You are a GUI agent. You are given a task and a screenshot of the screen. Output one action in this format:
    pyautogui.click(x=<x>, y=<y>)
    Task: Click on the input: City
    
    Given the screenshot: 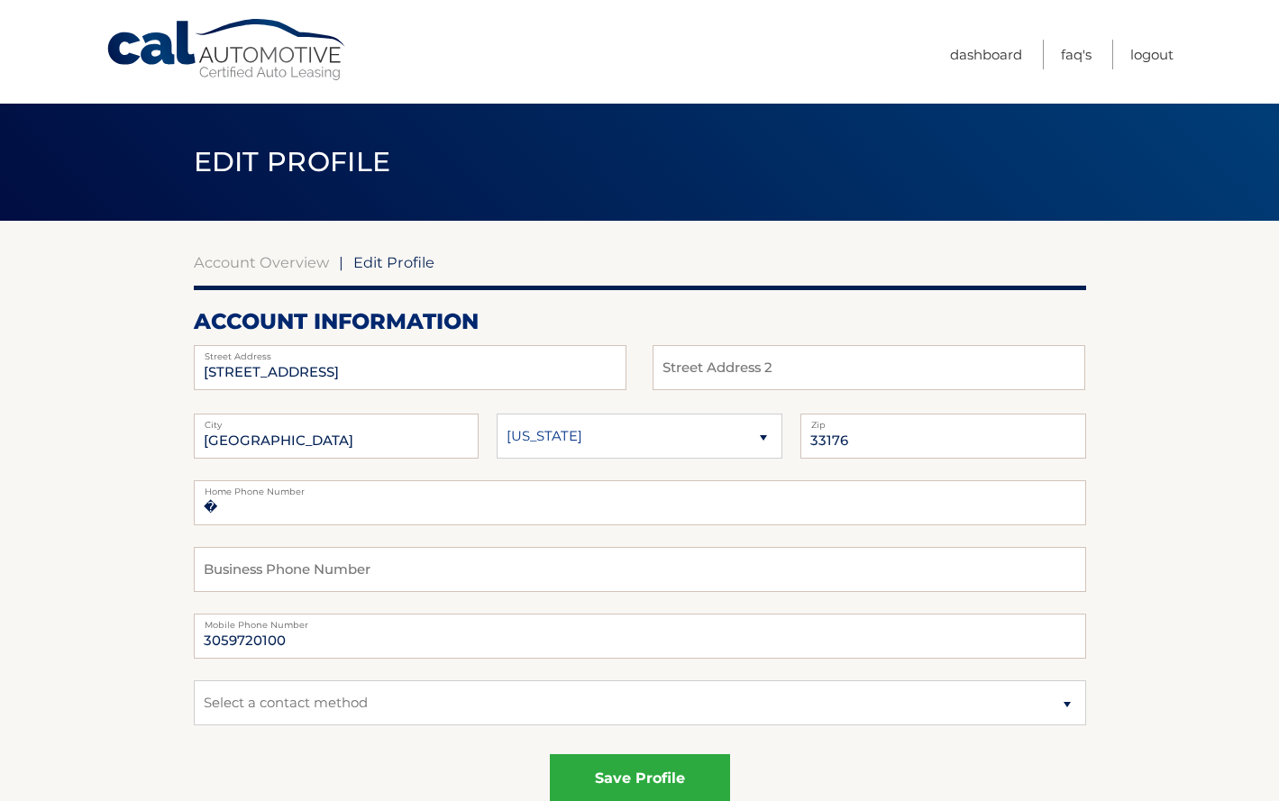 What is the action you would take?
    pyautogui.click(x=336, y=436)
    